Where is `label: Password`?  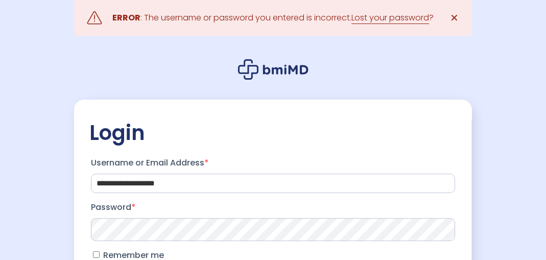 label: Password is located at coordinates (273, 207).